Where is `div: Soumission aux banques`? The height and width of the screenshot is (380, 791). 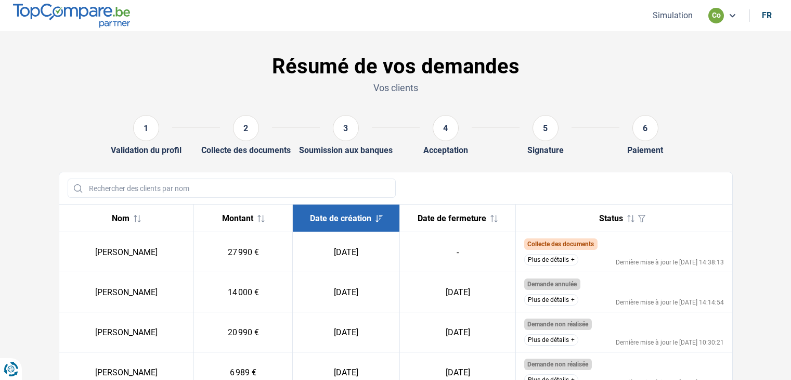 div: Soumission aux banques is located at coordinates (346, 150).